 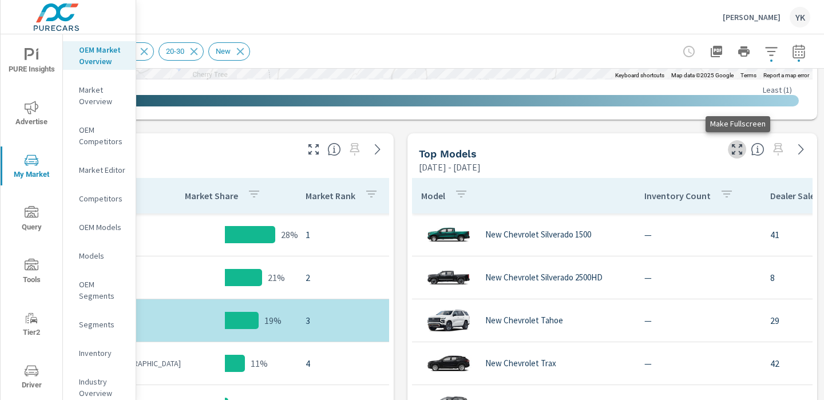 What do you see at coordinates (795, 196) in the screenshot?
I see `p: Dealer Sales` at bounding box center [795, 196].